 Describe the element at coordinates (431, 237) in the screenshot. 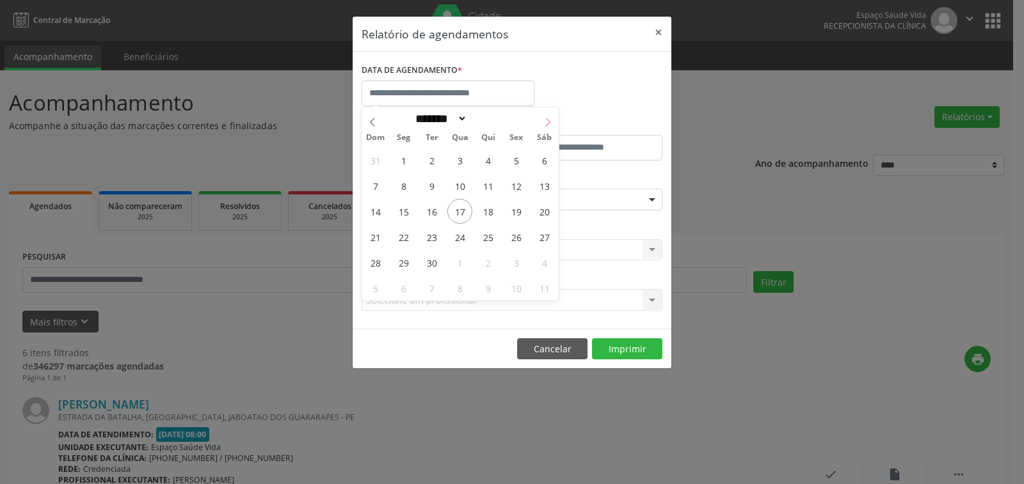

I see `span: Setembro 23, 2025` at that location.